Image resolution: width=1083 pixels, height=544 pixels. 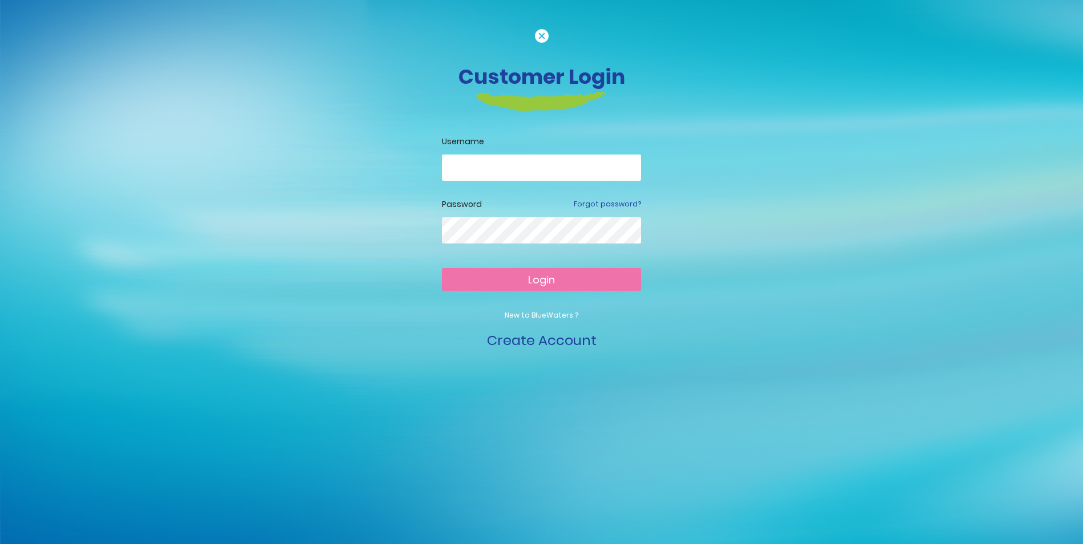 I want to click on button: Login, so click(x=541, y=280).